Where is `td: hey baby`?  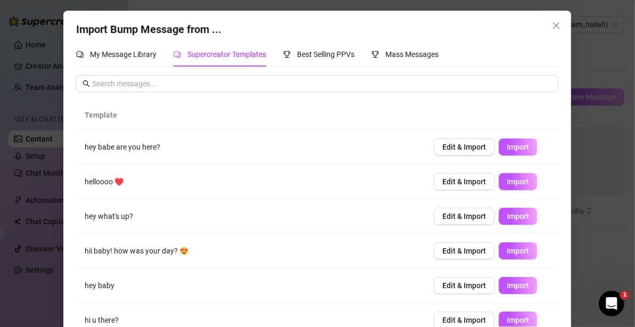
td: hey baby is located at coordinates (251, 285).